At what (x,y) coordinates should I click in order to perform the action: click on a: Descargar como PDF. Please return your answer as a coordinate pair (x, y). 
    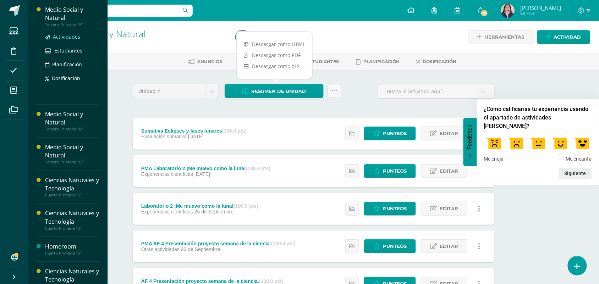
    Looking at the image, I should click on (274, 55).